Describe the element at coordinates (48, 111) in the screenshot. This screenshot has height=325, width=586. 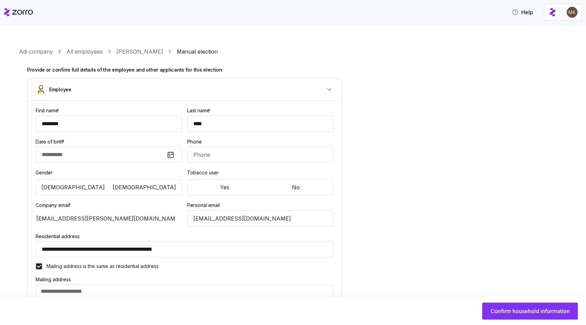
I see `label: First name` at that location.